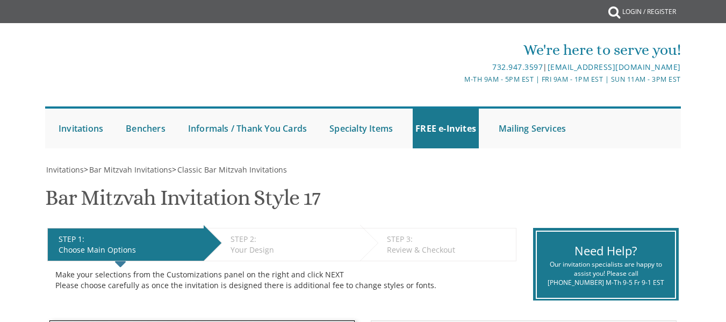 Image resolution: width=726 pixels, height=322 pixels. What do you see at coordinates (130, 169) in the screenshot?
I see `span: Bar Mitzvah Invitations` at bounding box center [130, 169].